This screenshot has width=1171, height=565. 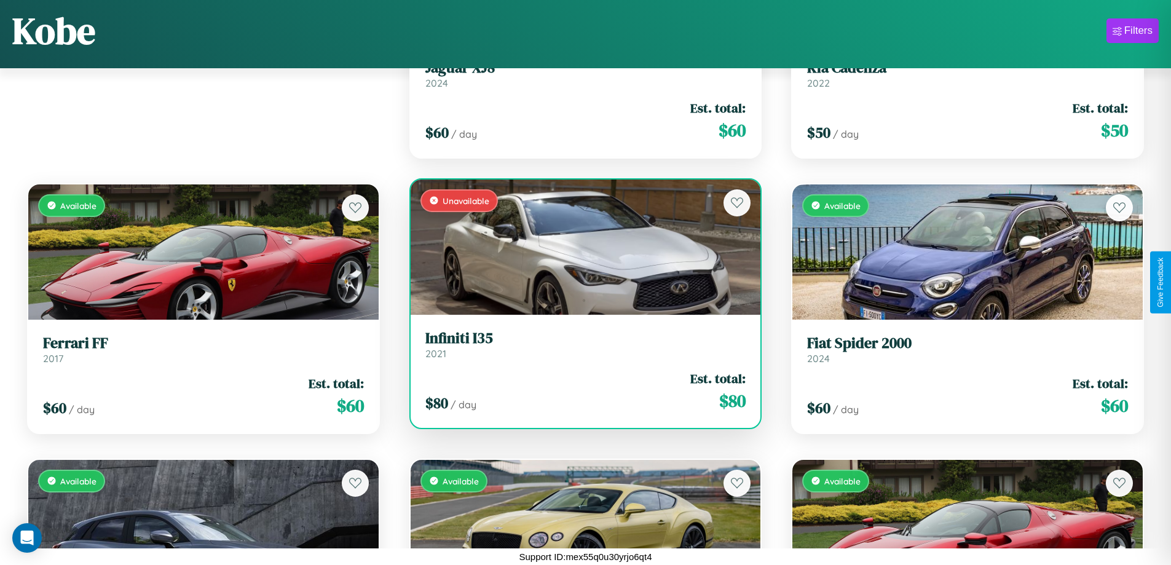 What do you see at coordinates (968, 349) in the screenshot?
I see `a: Fiat Spider 20002024` at bounding box center [968, 349].